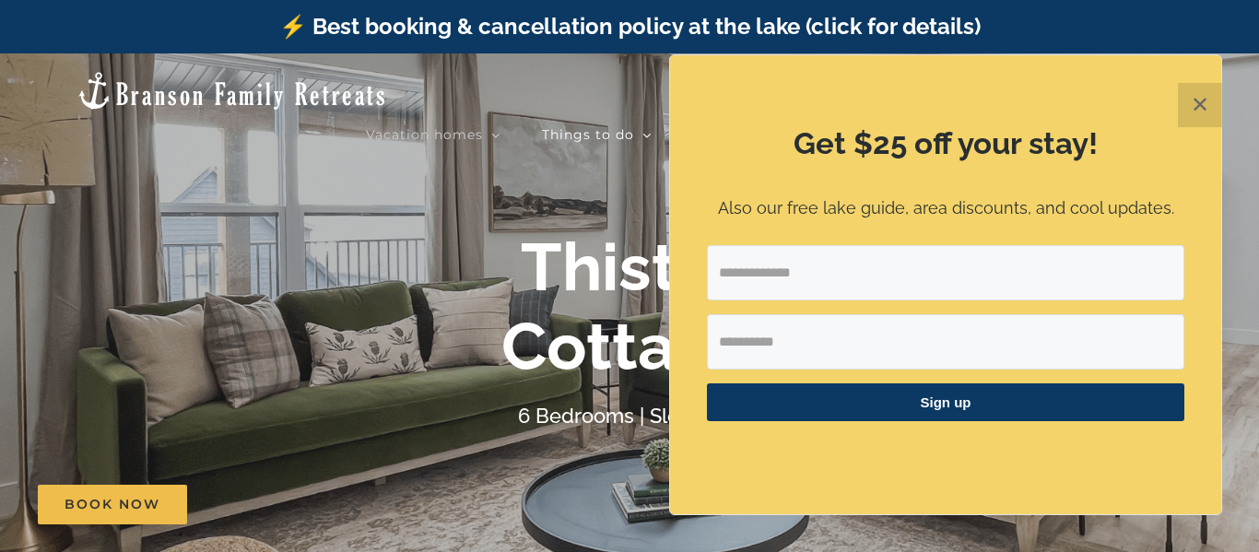  What do you see at coordinates (588, 135) in the screenshot?
I see `span: Things to do` at bounding box center [588, 135].